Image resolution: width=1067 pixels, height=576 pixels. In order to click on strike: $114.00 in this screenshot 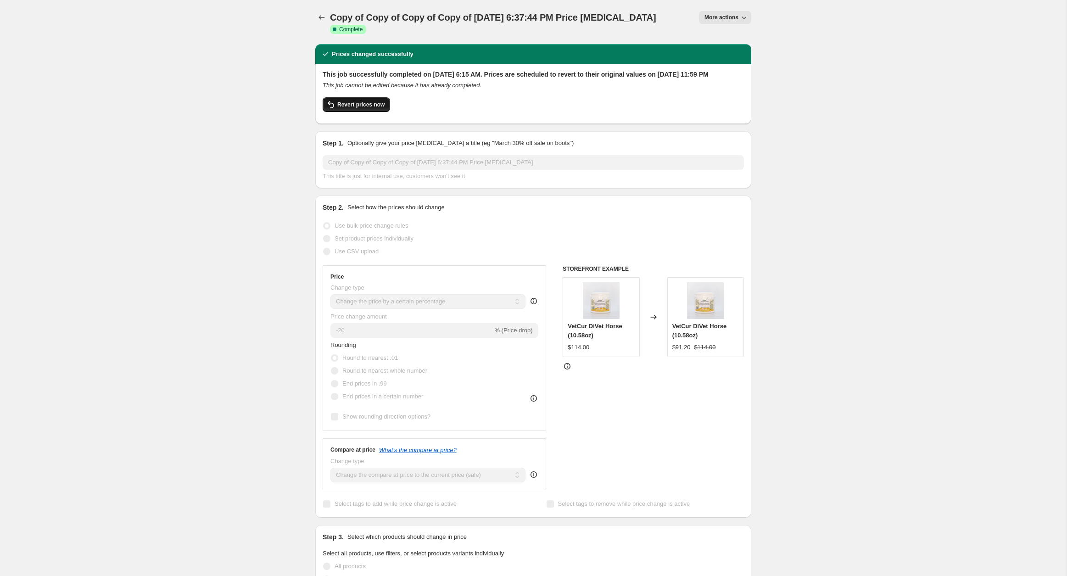, I will do `click(704, 347)`.